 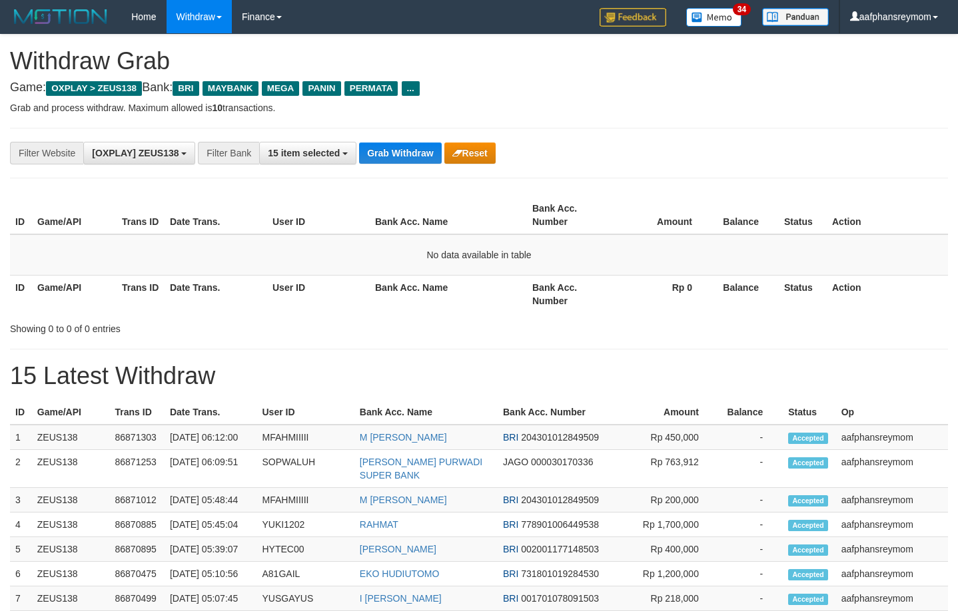 I want to click on strong: 10, so click(x=217, y=108).